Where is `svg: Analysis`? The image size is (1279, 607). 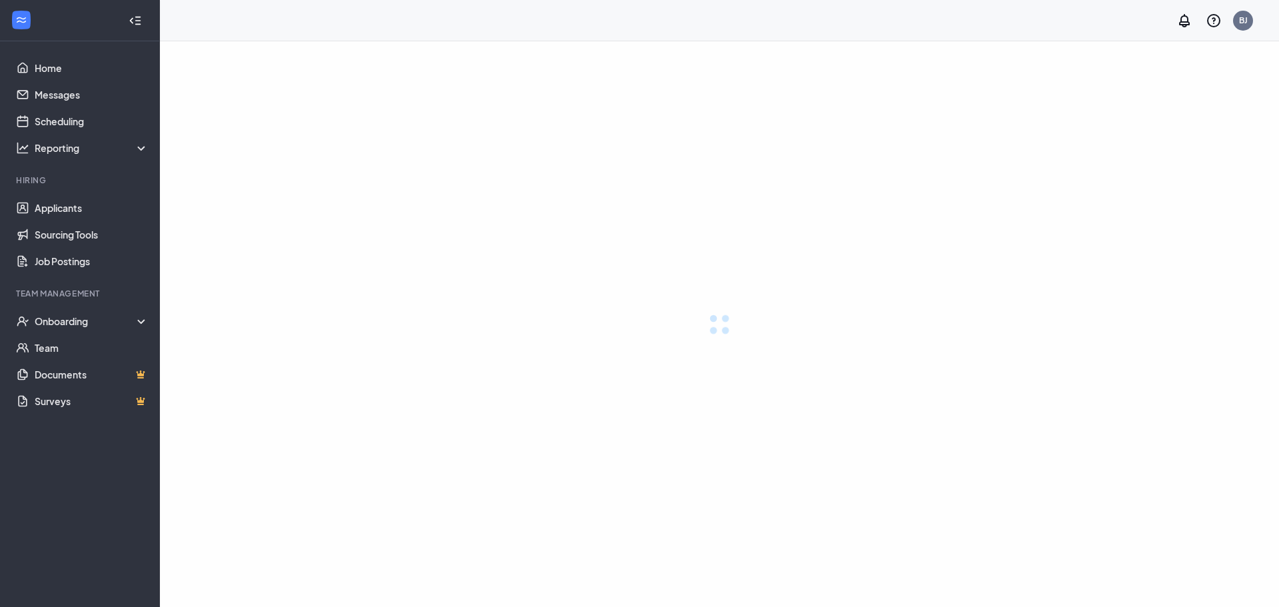
svg: Analysis is located at coordinates (23, 148).